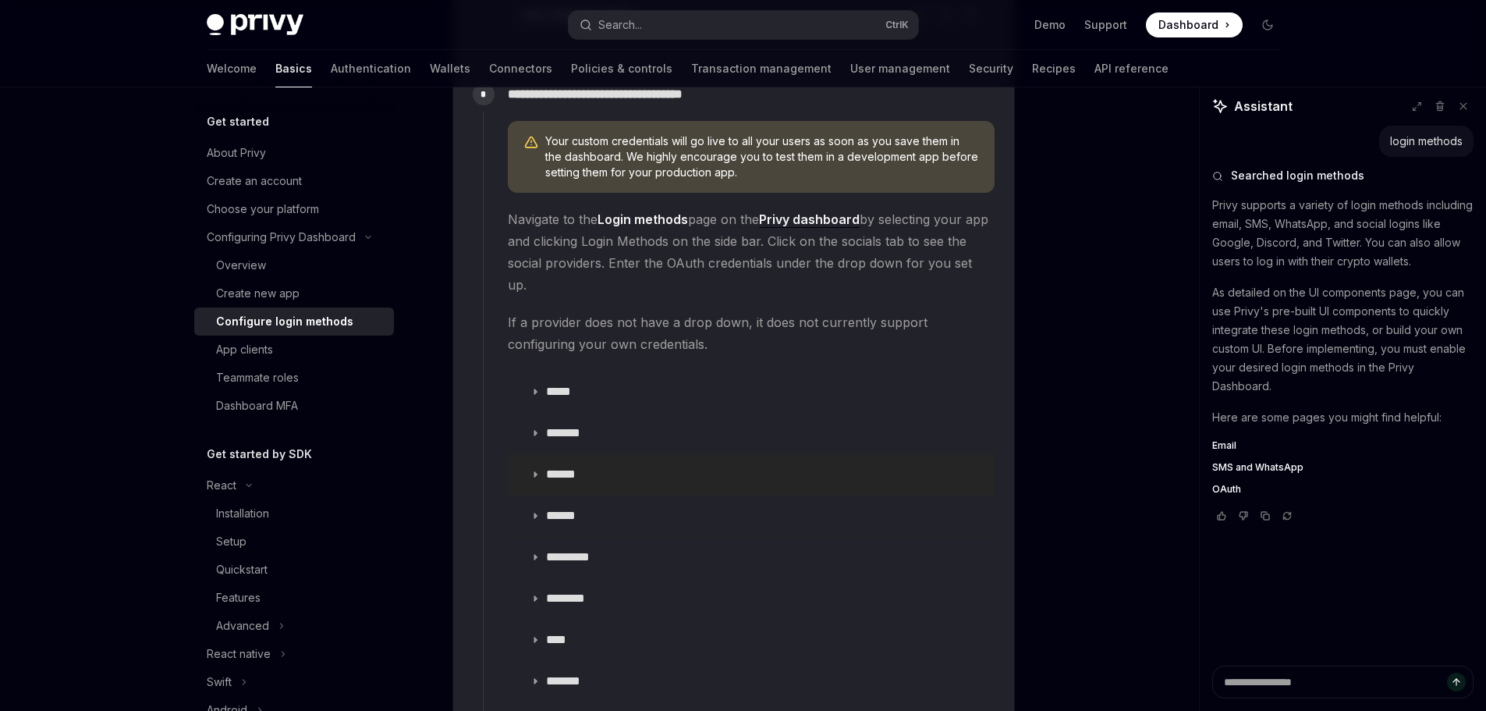 Image resolution: width=1486 pixels, height=711 pixels. I want to click on div: React, so click(222, 485).